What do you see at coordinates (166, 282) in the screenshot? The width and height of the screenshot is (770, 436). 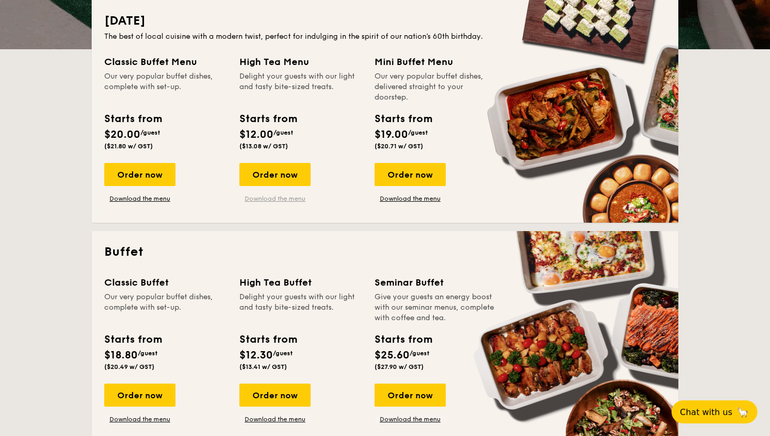 I see `div: Classic Buffet` at bounding box center [166, 282].